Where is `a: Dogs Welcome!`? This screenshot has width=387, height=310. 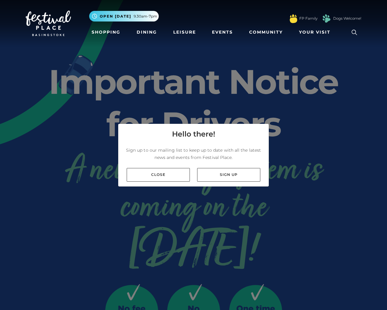
a: Dogs Welcome! is located at coordinates (347, 18).